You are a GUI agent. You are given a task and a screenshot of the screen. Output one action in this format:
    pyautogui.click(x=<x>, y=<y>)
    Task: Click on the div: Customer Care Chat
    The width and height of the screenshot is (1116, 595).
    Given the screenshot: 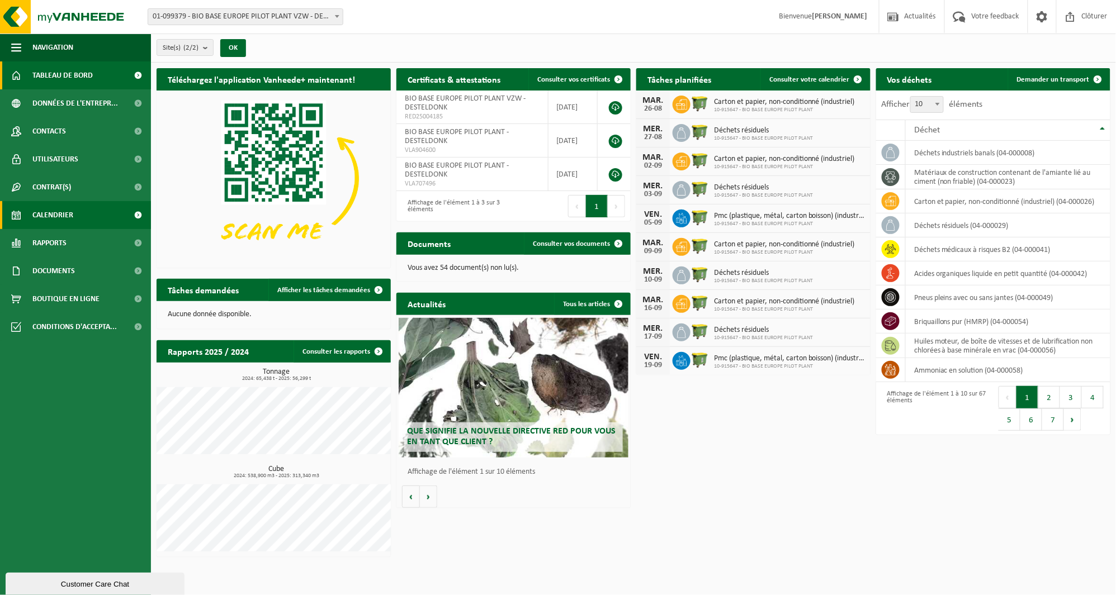 What is the action you would take?
    pyautogui.click(x=89, y=13)
    